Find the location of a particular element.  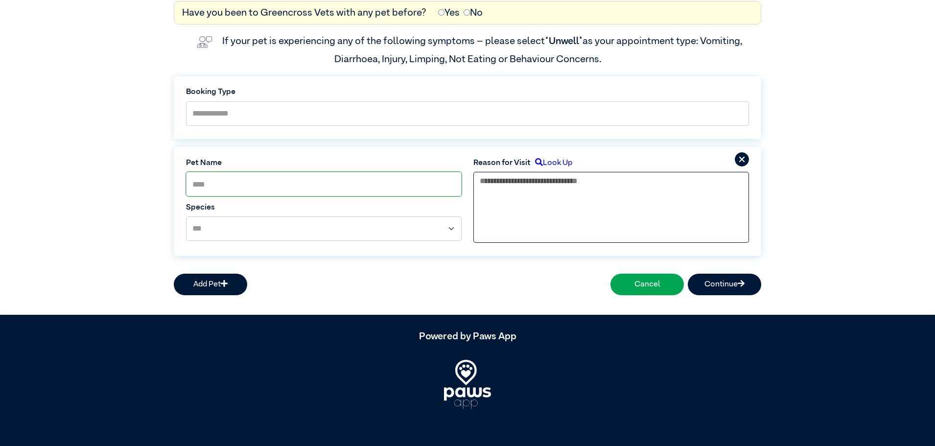

input: No is located at coordinates (467, 12).